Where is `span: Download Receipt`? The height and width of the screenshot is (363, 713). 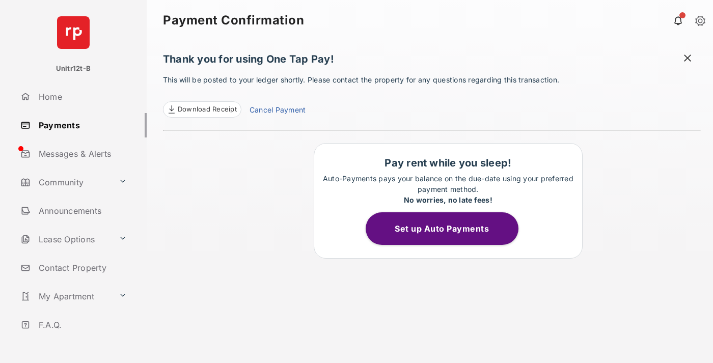
span: Download Receipt is located at coordinates (207, 110).